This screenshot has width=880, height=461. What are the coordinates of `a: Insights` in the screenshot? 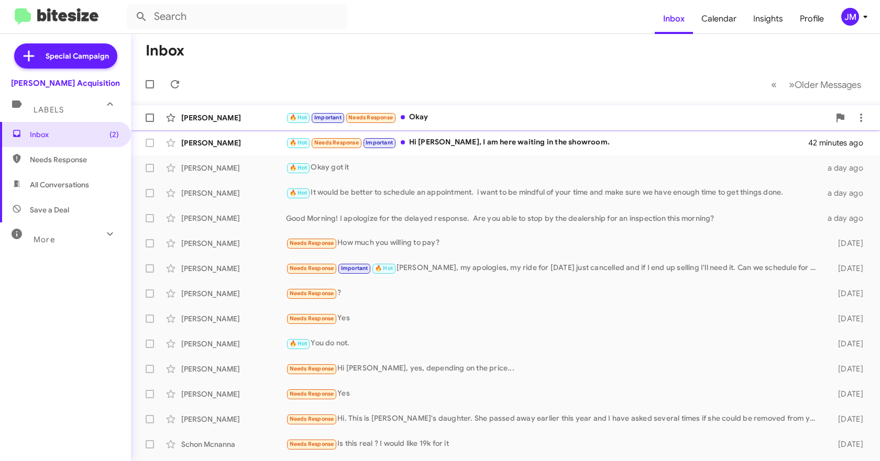 It's located at (768, 19).